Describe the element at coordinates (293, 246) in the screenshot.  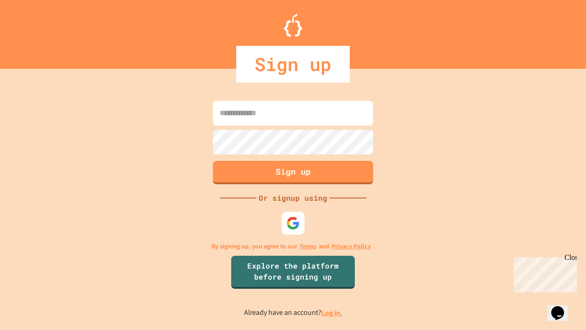
I see `p: By signing up, you agree to our and .` at that location.